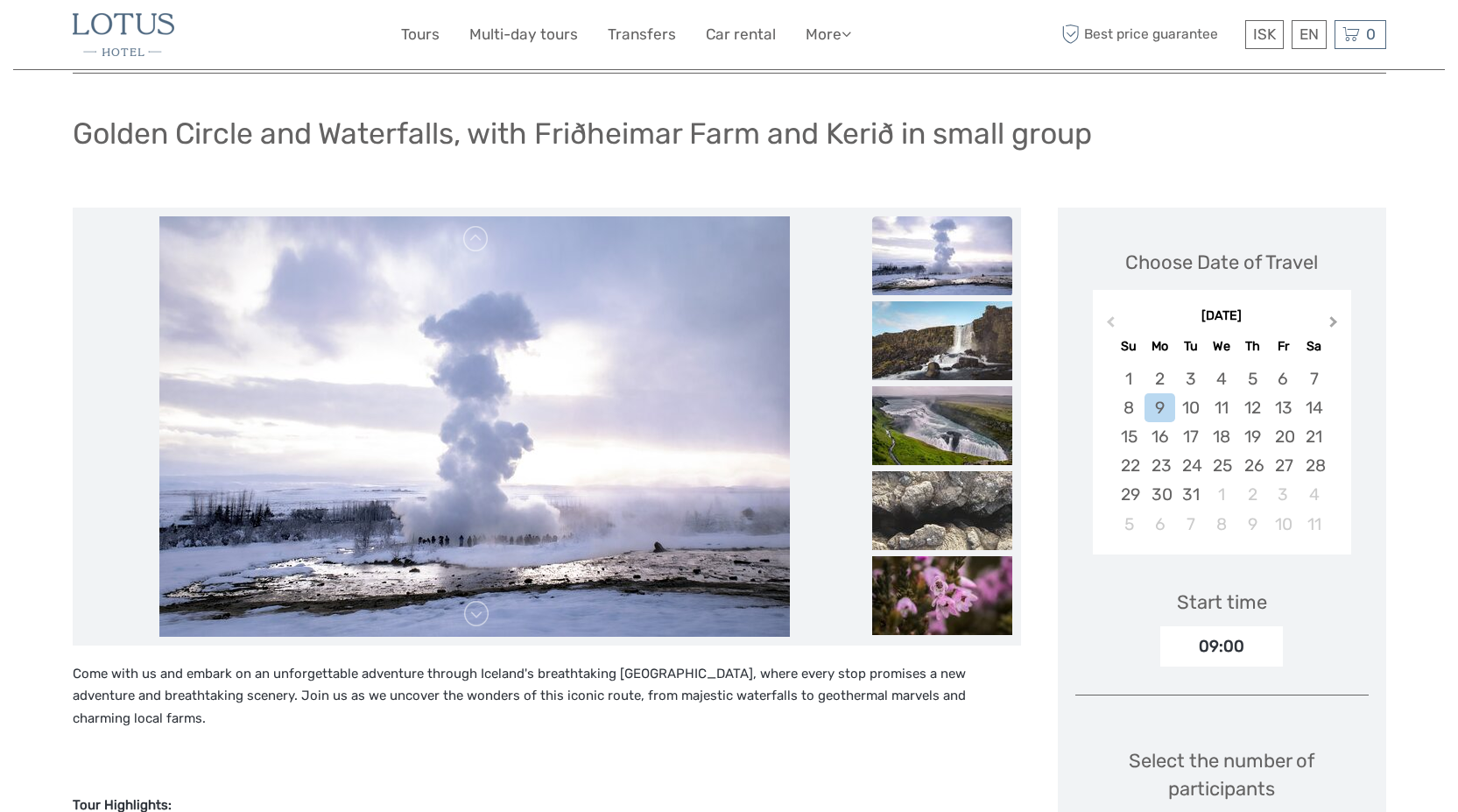 The image size is (1458, 812). I want to click on img: 40-5dc62ba0-bbfb-450f-bd65-f0e2175b1aef_logo_small.jpg, so click(123, 34).